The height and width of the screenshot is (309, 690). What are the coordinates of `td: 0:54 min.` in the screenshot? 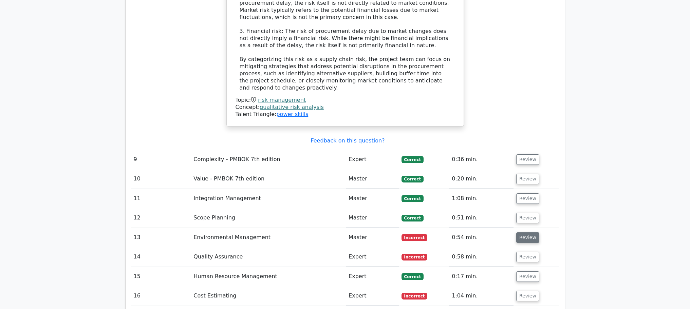 It's located at (481, 237).